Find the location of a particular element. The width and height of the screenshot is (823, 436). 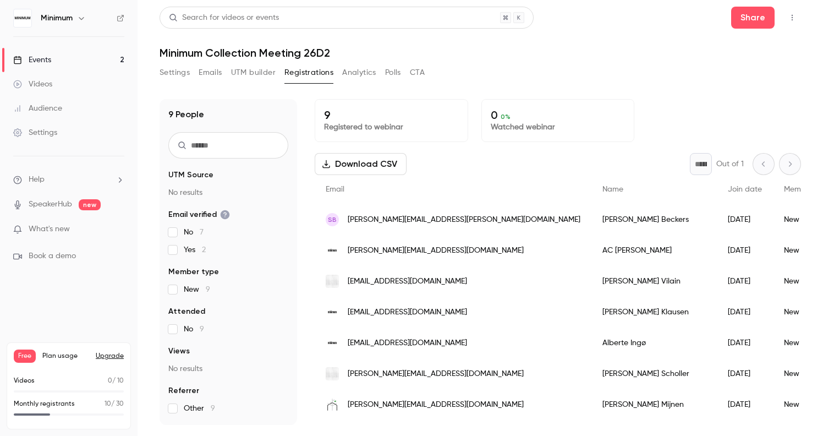

div: Alberte Ingø is located at coordinates (654, 343).